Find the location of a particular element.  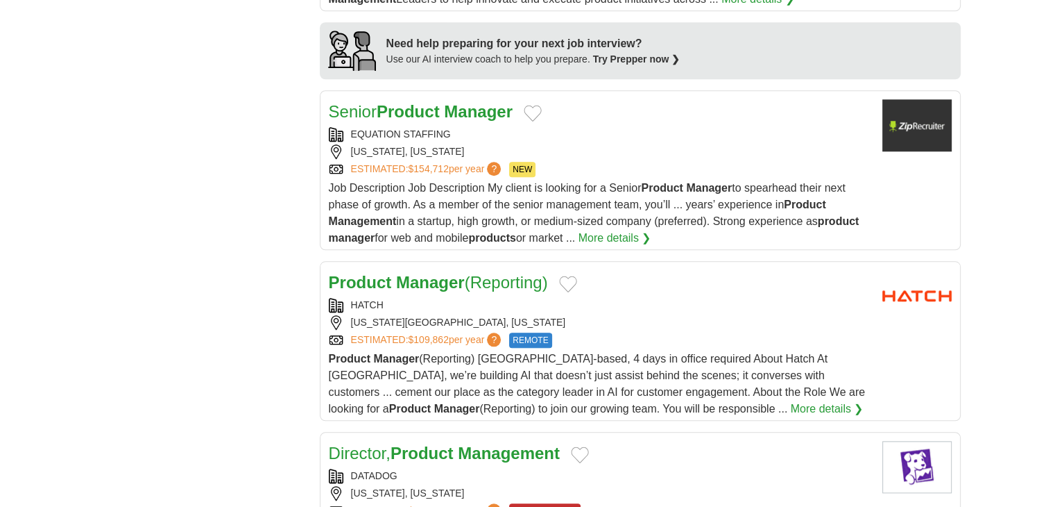

img: Hatch logo is located at coordinates (917, 296).